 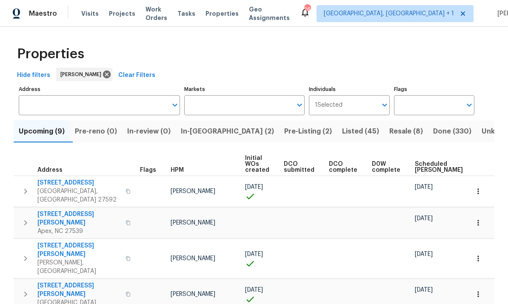 What do you see at coordinates (122, 14) in the screenshot?
I see `span: Projects` at bounding box center [122, 14].